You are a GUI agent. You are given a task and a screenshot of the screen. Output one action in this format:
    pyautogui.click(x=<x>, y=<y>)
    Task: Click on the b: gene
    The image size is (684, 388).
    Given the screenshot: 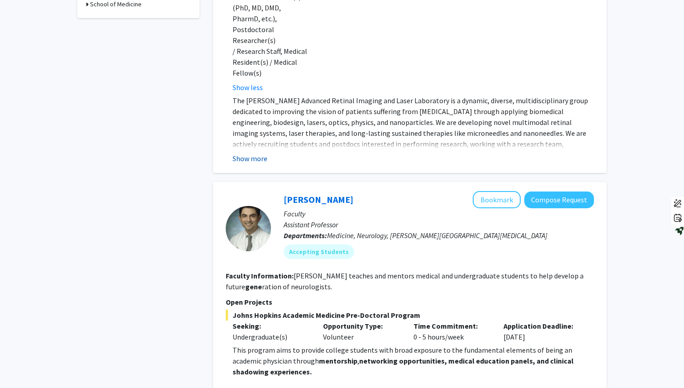 What is the action you would take?
    pyautogui.click(x=253, y=286)
    